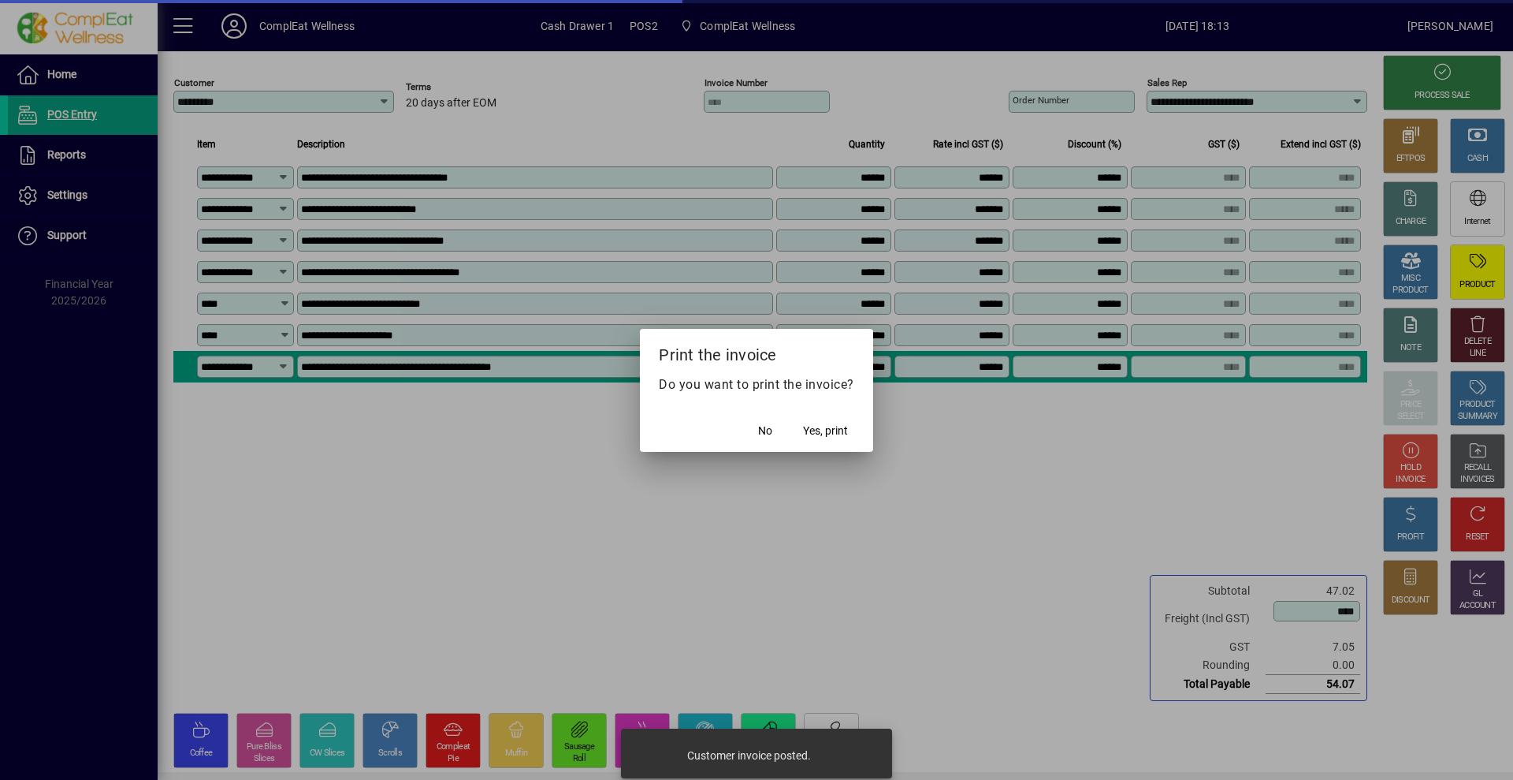 This screenshot has height=780, width=1513. I want to click on button: No, so click(765, 431).